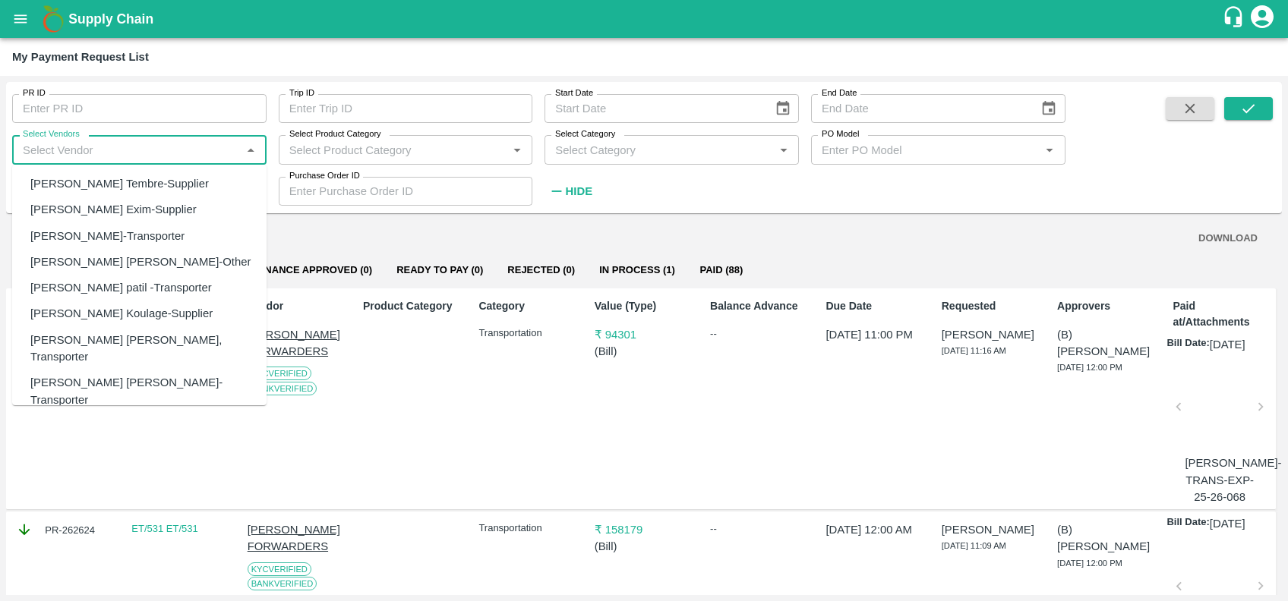  What do you see at coordinates (34, 93) in the screenshot?
I see `label: PR ID` at bounding box center [34, 93].